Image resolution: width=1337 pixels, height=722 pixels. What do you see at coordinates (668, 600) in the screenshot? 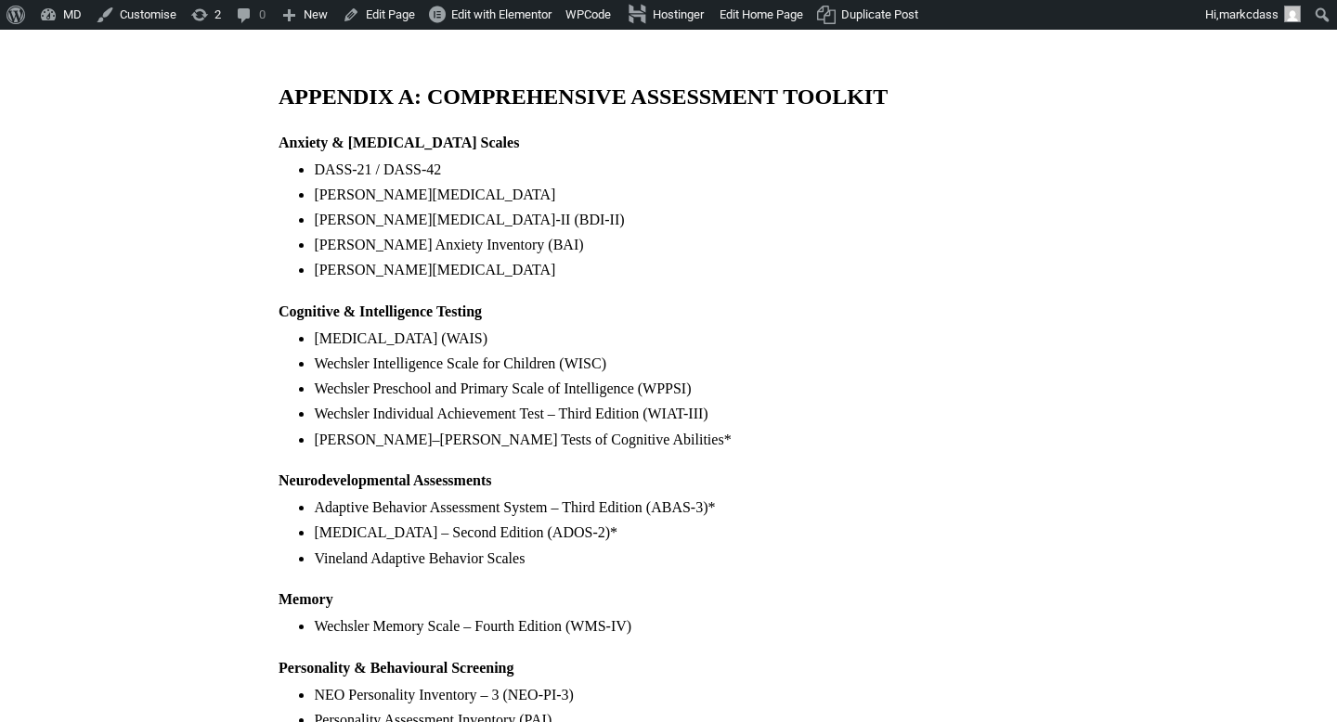
I see `p: Memory` at bounding box center [668, 600].